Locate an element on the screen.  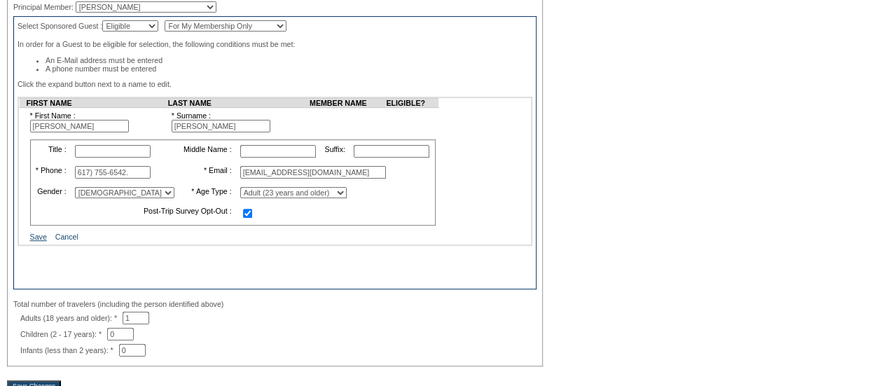
li: An E-Mail address must be entered is located at coordinates (289, 60).